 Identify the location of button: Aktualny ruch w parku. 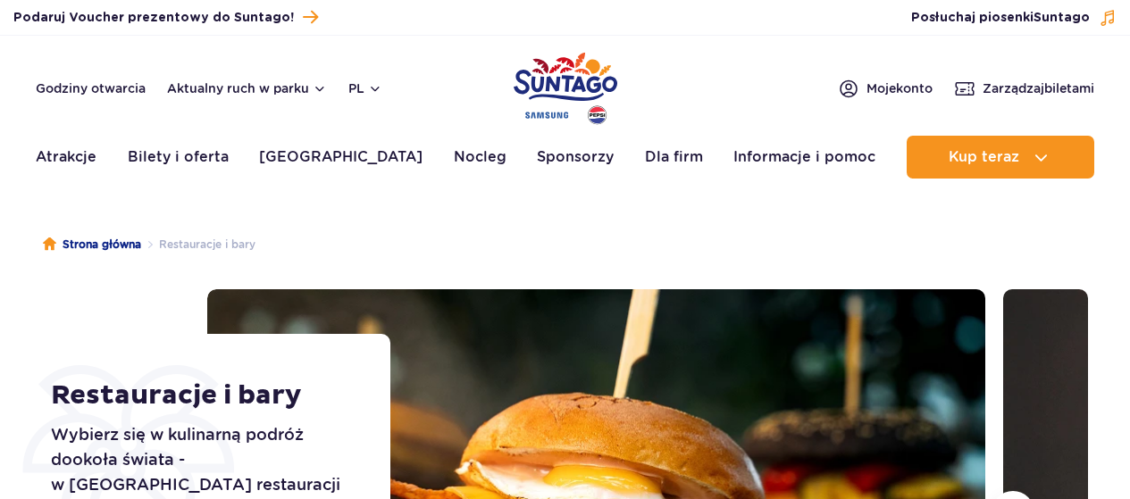
(247, 88).